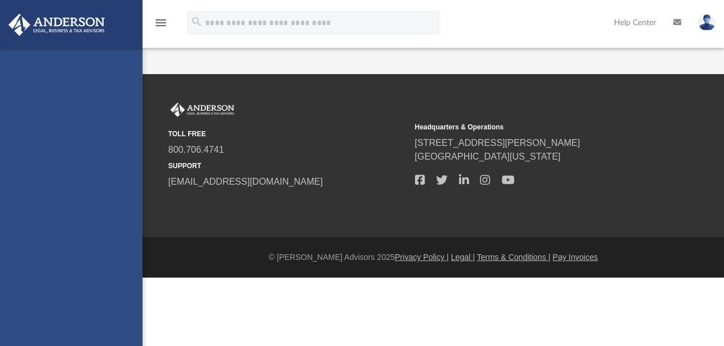 The image size is (724, 346). I want to click on i: search, so click(197, 22).